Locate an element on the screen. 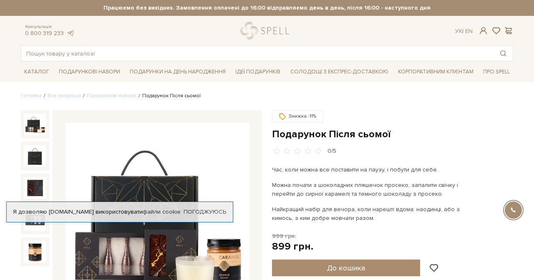 The image size is (534, 280). a: 0 800 319 233 is located at coordinates (44, 33).